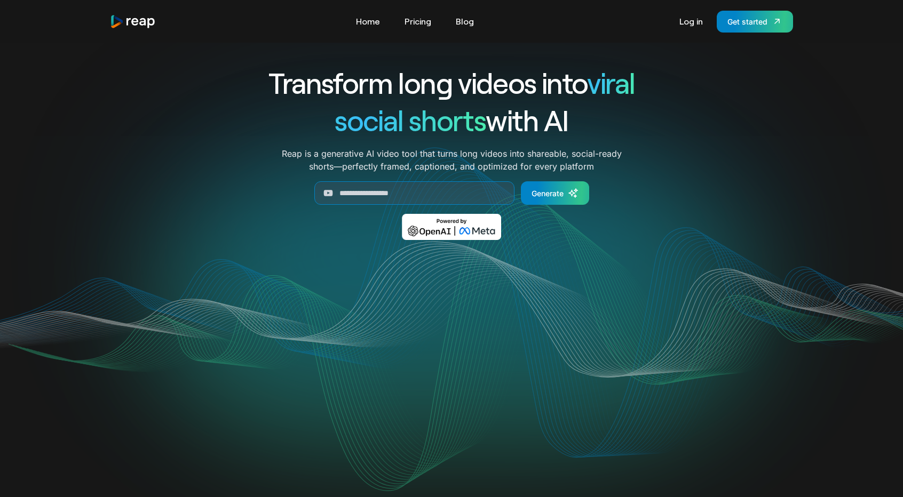 Image resolution: width=903 pixels, height=497 pixels. What do you see at coordinates (555, 193) in the screenshot?
I see `a: Generate` at bounding box center [555, 193].